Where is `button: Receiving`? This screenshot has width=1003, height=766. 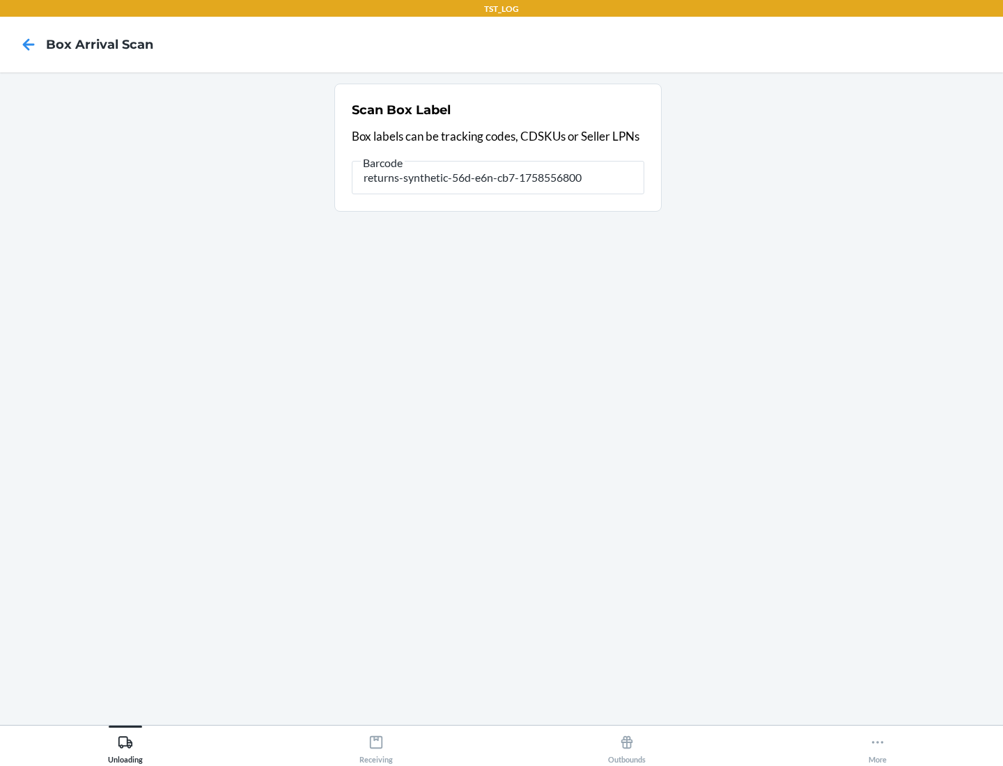 button: Receiving is located at coordinates (376, 745).